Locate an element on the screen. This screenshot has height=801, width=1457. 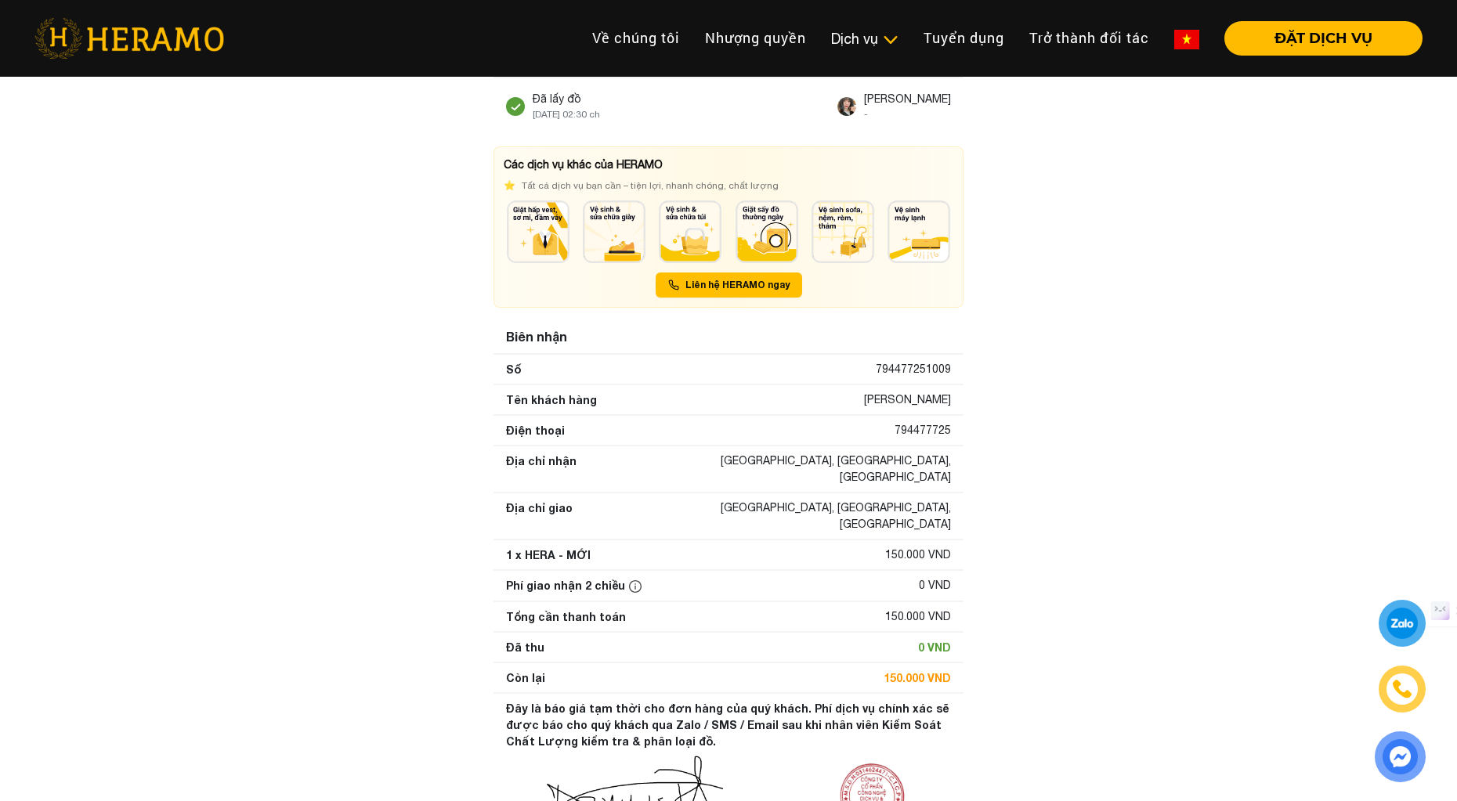
div: Tổng cần thanh toán is located at coordinates (566, 617).